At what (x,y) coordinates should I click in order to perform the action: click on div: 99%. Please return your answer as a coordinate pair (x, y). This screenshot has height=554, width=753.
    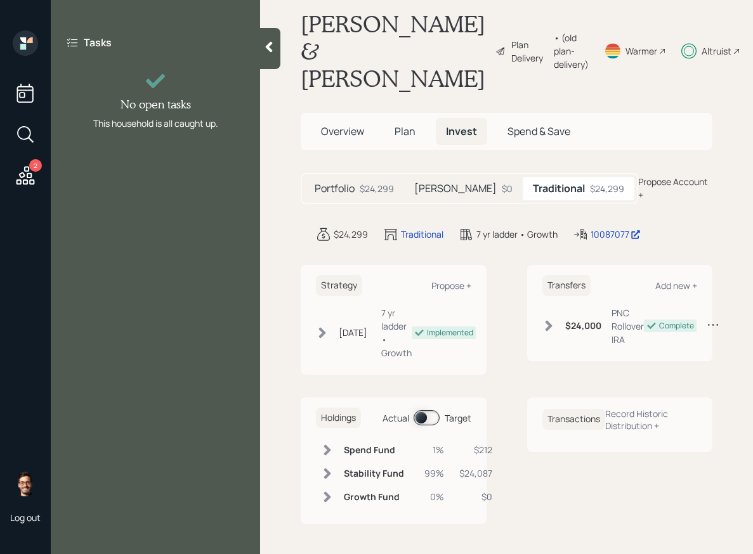
    Looking at the image, I should click on (434, 473).